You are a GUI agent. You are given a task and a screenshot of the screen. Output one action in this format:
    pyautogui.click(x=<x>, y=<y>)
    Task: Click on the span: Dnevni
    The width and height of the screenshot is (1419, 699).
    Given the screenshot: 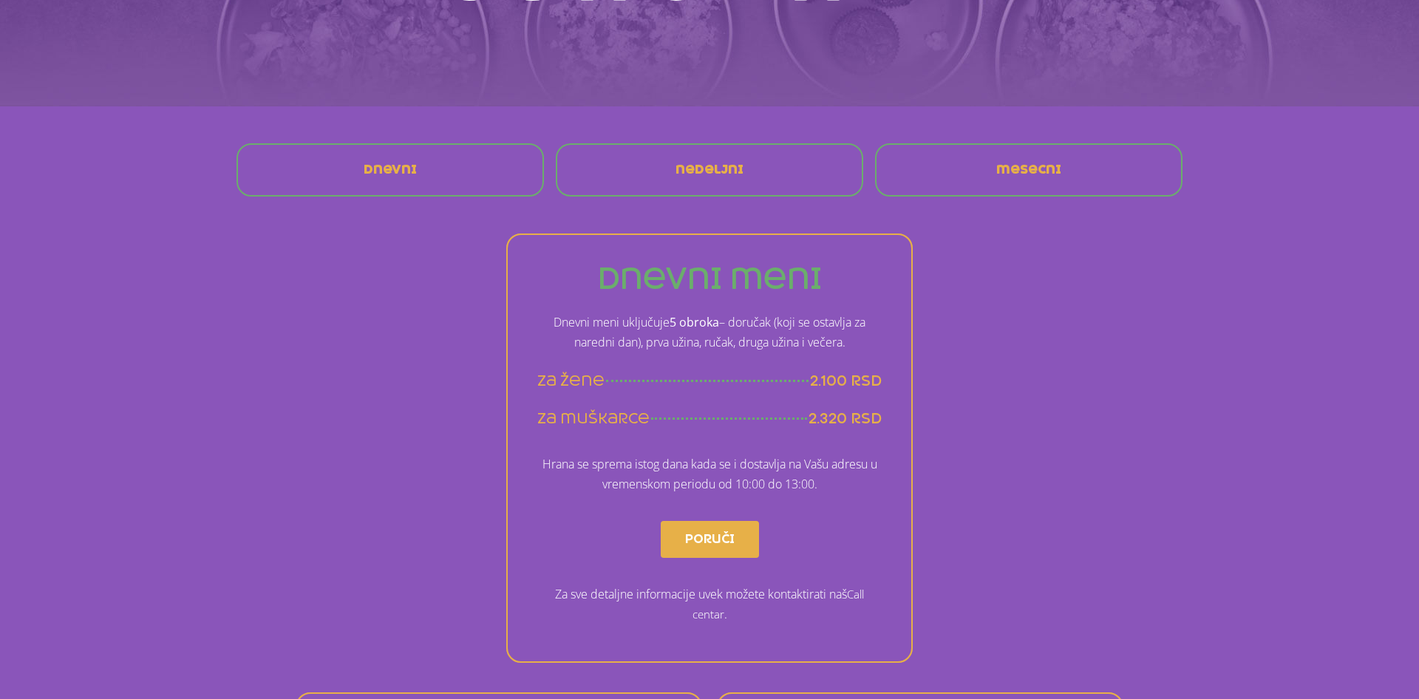 What is the action you would take?
    pyautogui.click(x=390, y=170)
    